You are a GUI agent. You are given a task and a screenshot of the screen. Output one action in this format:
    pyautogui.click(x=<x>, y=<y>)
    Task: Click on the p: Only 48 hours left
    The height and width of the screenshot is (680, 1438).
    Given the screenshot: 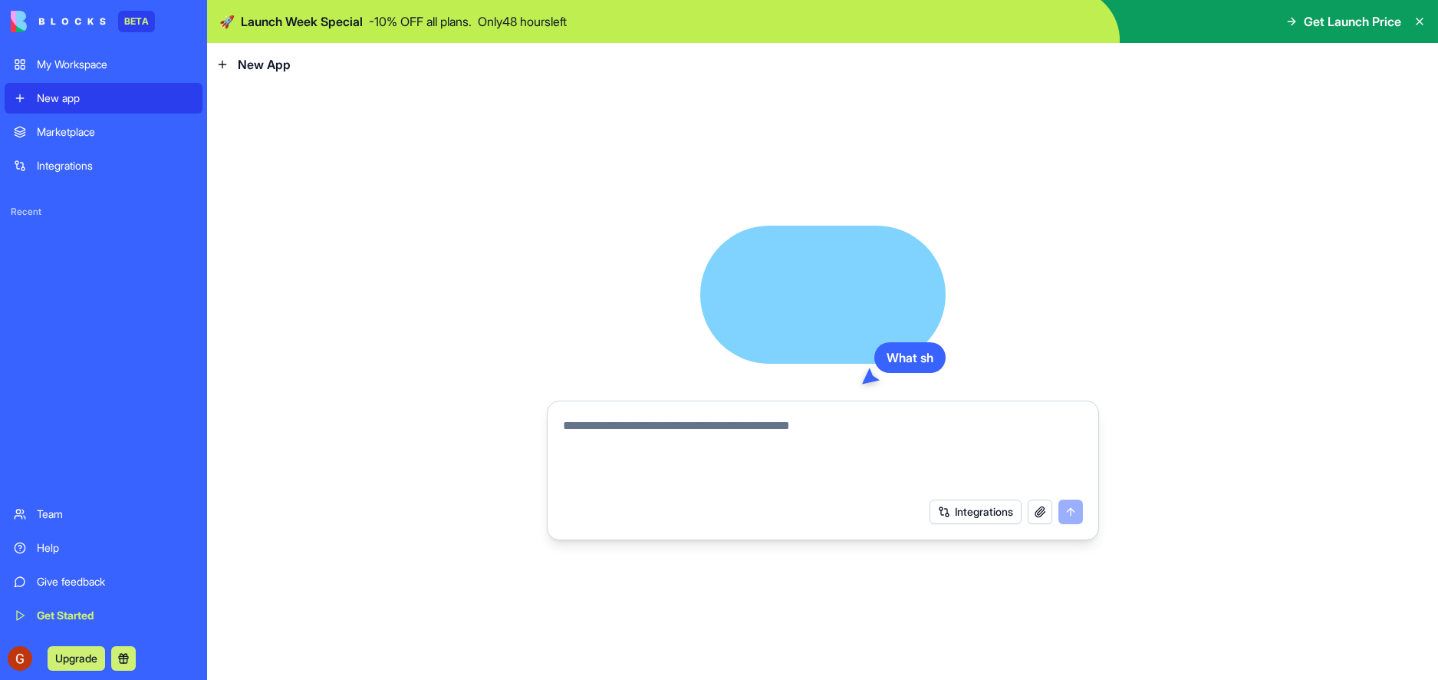 What is the action you would take?
    pyautogui.click(x=522, y=21)
    